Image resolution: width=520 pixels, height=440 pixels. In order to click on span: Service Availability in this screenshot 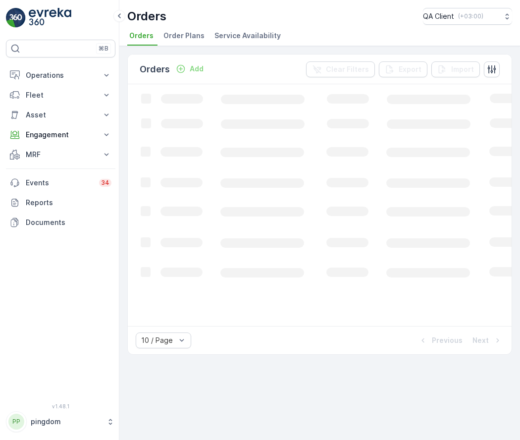, I will do `click(248, 36)`.